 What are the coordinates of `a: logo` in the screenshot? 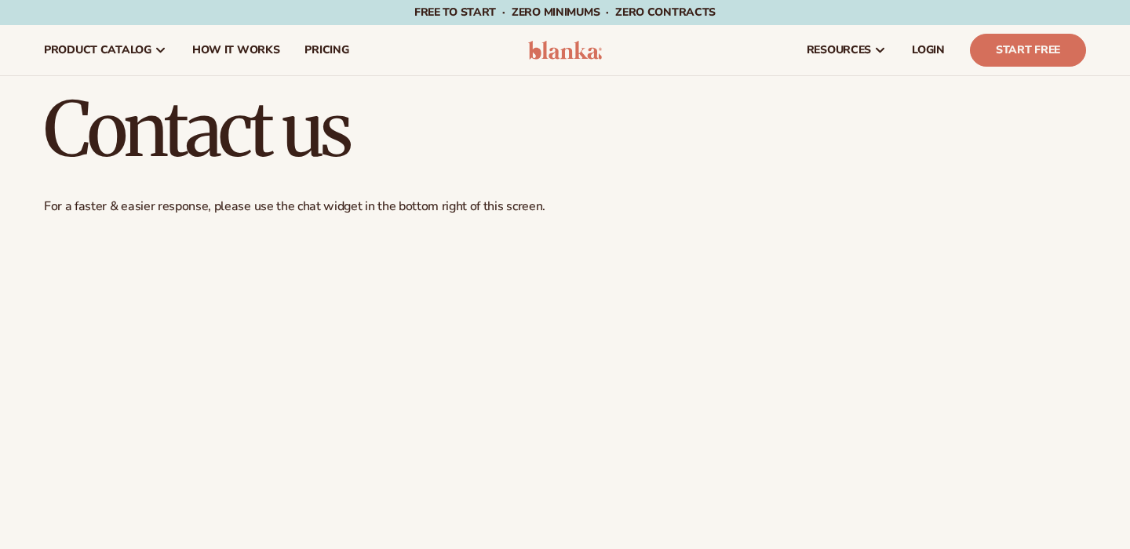 It's located at (565, 50).